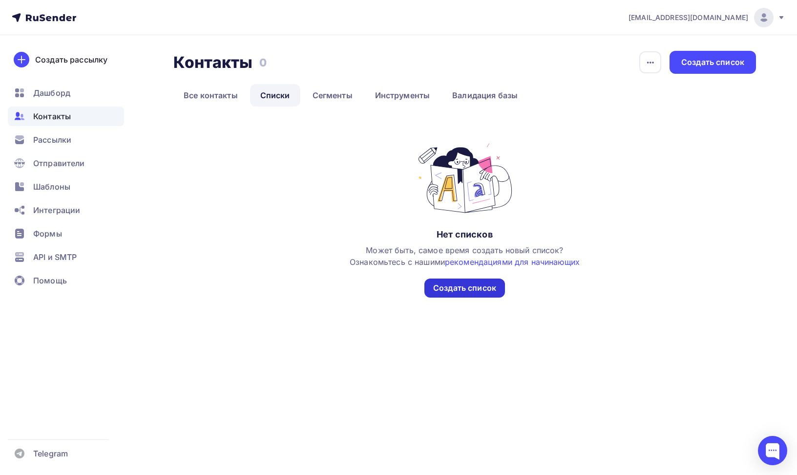  What do you see at coordinates (47, 234) in the screenshot?
I see `span: Формы` at bounding box center [47, 234].